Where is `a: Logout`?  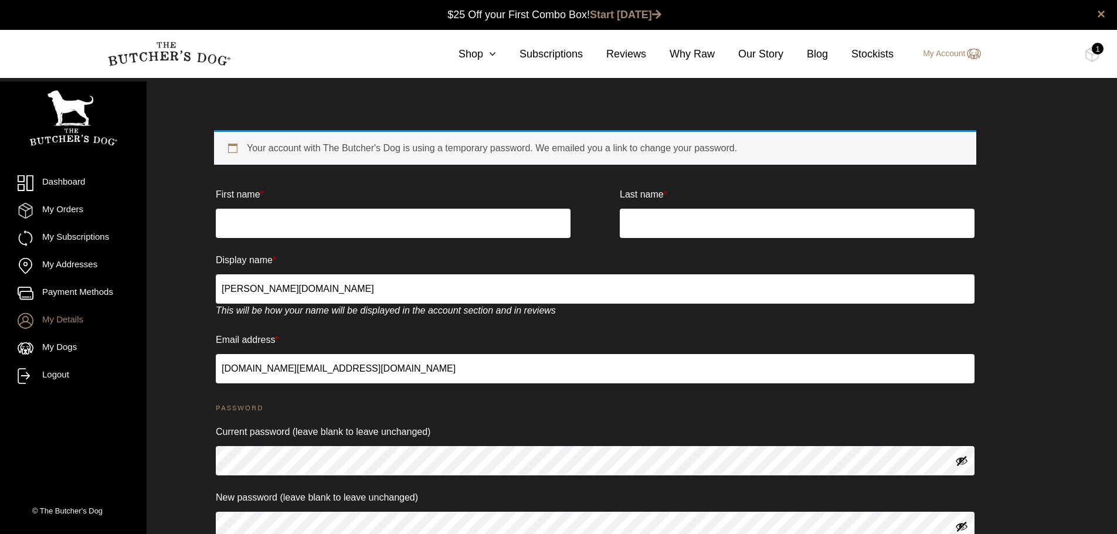
a: Logout is located at coordinates (73, 376).